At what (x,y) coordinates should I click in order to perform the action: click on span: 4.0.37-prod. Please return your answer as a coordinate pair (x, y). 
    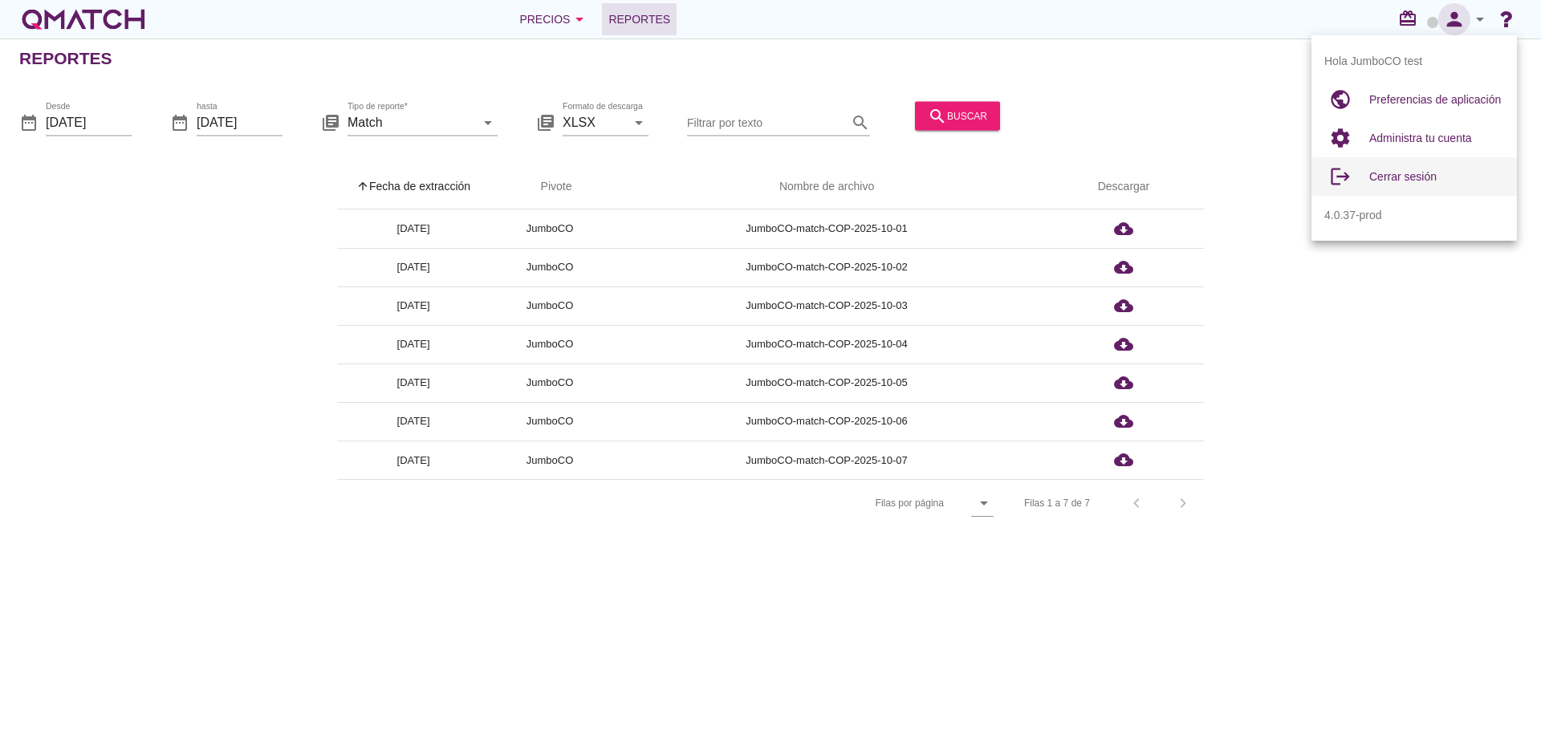
    Looking at the image, I should click on (1353, 215).